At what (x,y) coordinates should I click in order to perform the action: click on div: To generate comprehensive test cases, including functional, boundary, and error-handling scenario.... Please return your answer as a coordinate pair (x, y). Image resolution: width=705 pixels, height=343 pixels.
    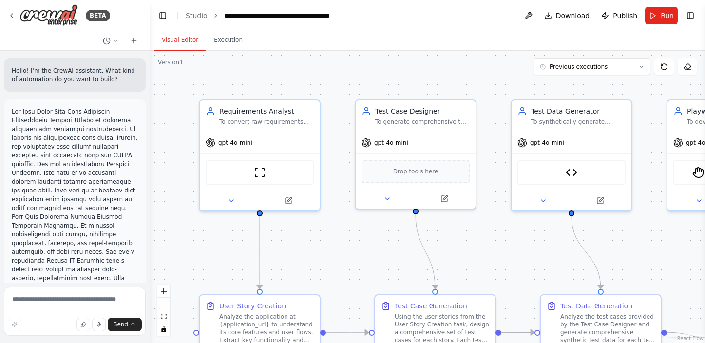
    Looking at the image, I should click on (423, 122).